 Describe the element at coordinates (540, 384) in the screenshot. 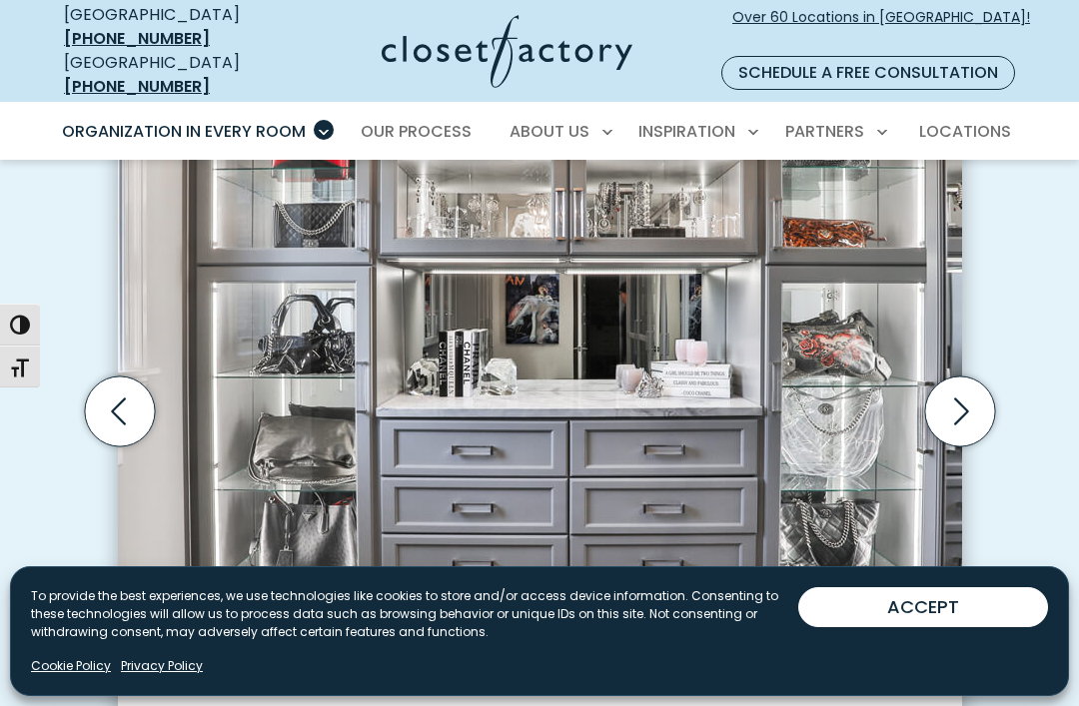

I see `img: Modern gray closet with integrated lighting, glass display shelves for designer handbags, and a d...` at that location.